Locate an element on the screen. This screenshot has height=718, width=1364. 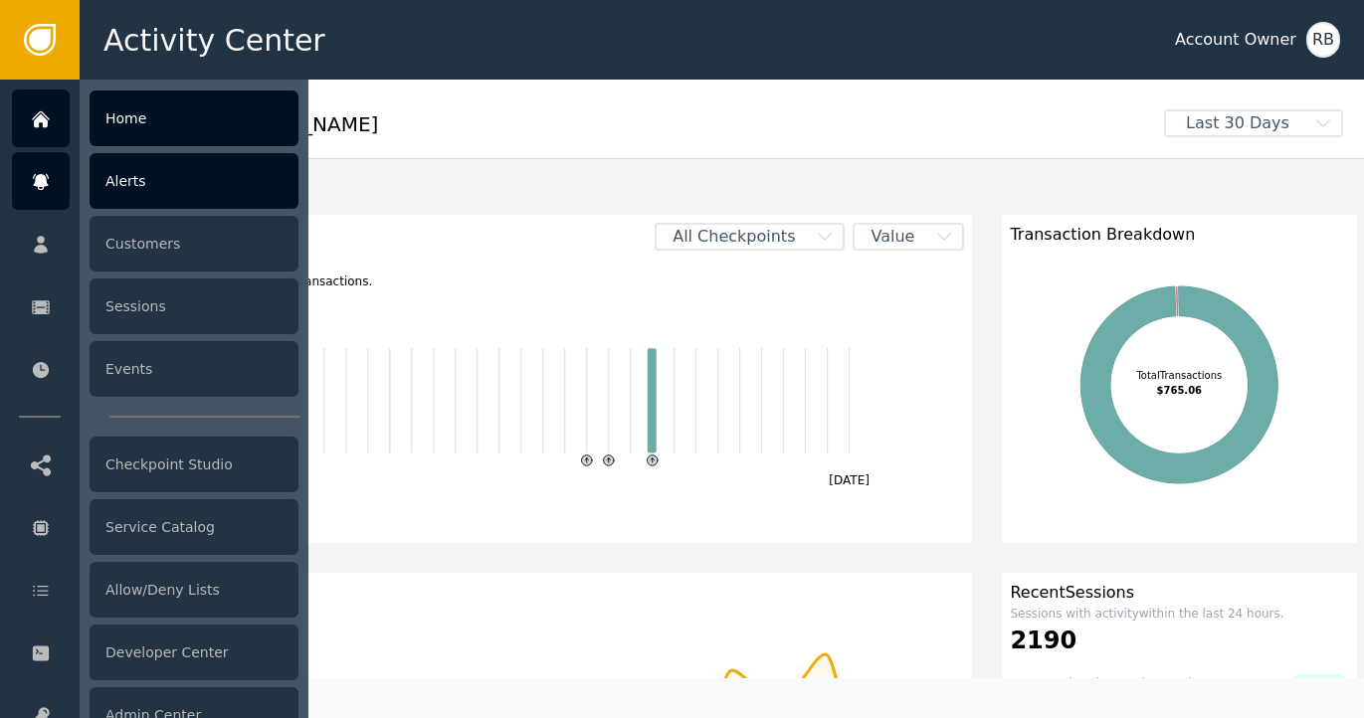
div: Compared to the previous 24 hours is located at coordinates (1115, 686).